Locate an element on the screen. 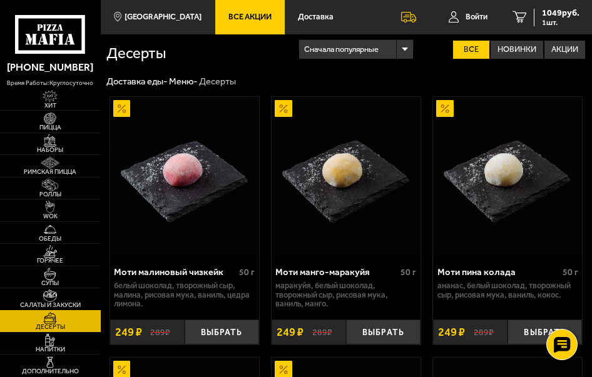 The width and height of the screenshot is (592, 377). span: Все Акции is located at coordinates (250, 17).